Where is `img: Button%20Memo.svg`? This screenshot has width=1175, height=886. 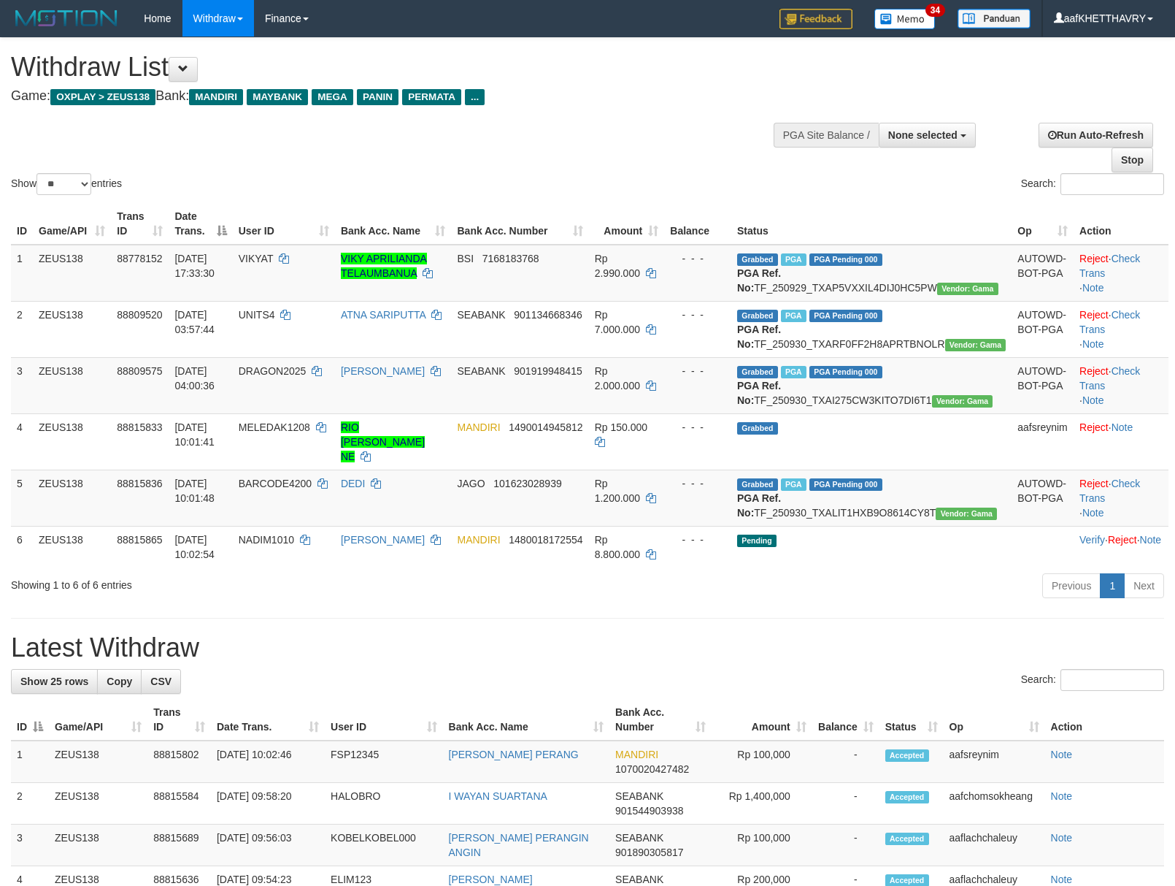
img: Button%20Memo.svg is located at coordinates (905, 19).